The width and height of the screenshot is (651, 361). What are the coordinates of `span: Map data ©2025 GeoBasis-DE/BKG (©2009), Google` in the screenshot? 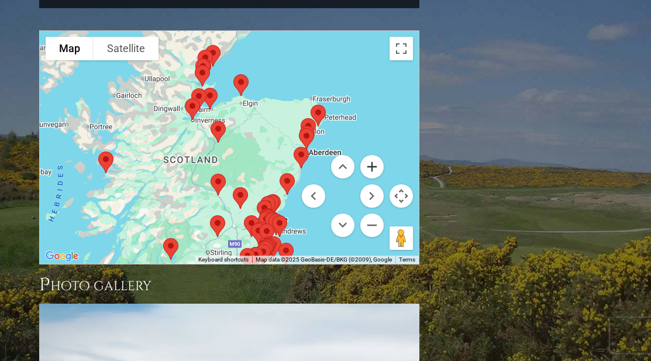 It's located at (323, 259).